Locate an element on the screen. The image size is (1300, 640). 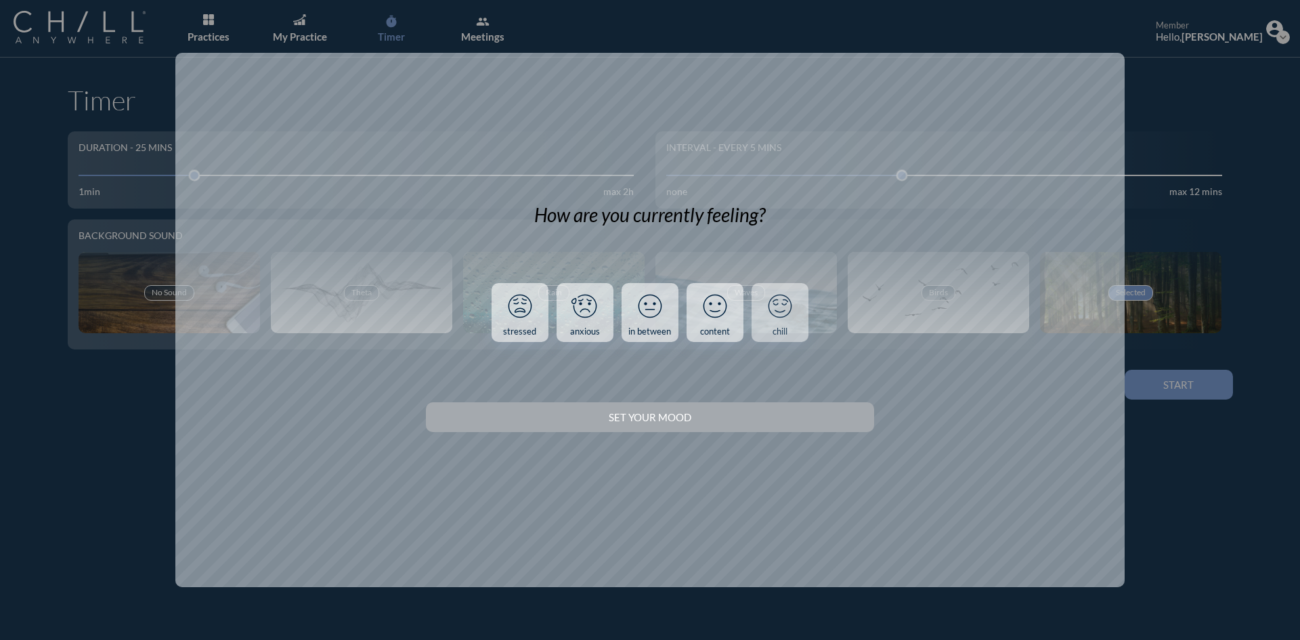
a: stressed is located at coordinates (520, 313).